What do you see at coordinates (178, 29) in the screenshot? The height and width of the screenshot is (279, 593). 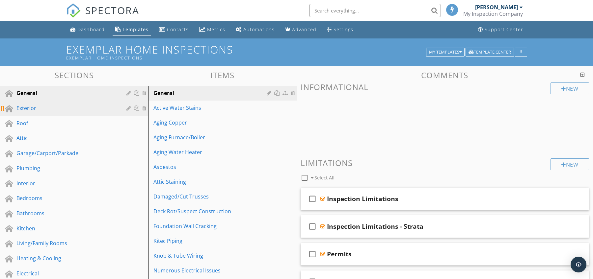 I see `div: Contacts` at bounding box center [178, 29].